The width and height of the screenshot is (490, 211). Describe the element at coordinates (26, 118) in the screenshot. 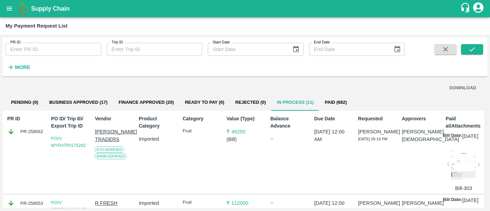

I see `p: PR ID` at that location.